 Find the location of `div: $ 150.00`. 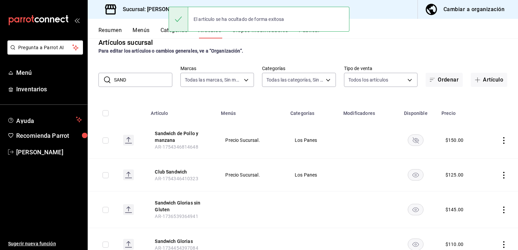

div: $ 150.00 is located at coordinates (454, 140).